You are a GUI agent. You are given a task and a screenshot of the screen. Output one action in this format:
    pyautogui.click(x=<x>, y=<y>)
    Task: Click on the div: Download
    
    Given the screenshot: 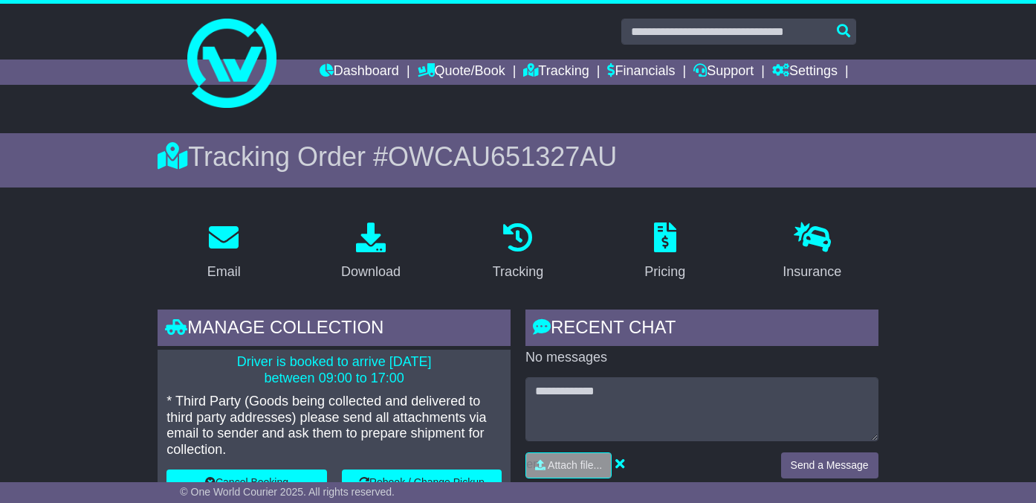 What is the action you would take?
    pyautogui.click(x=371, y=271)
    